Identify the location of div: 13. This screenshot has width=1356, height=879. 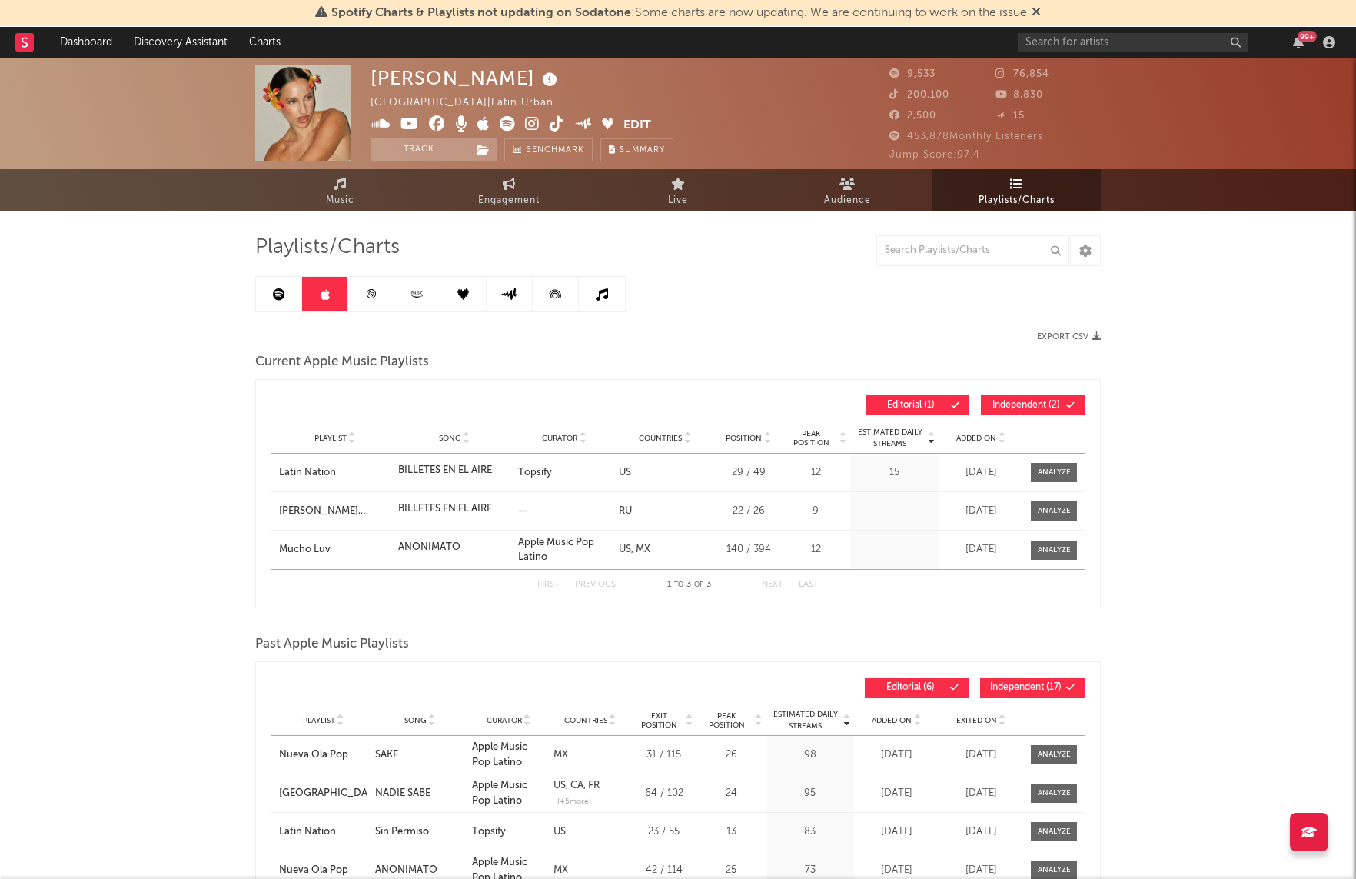
(731, 832).